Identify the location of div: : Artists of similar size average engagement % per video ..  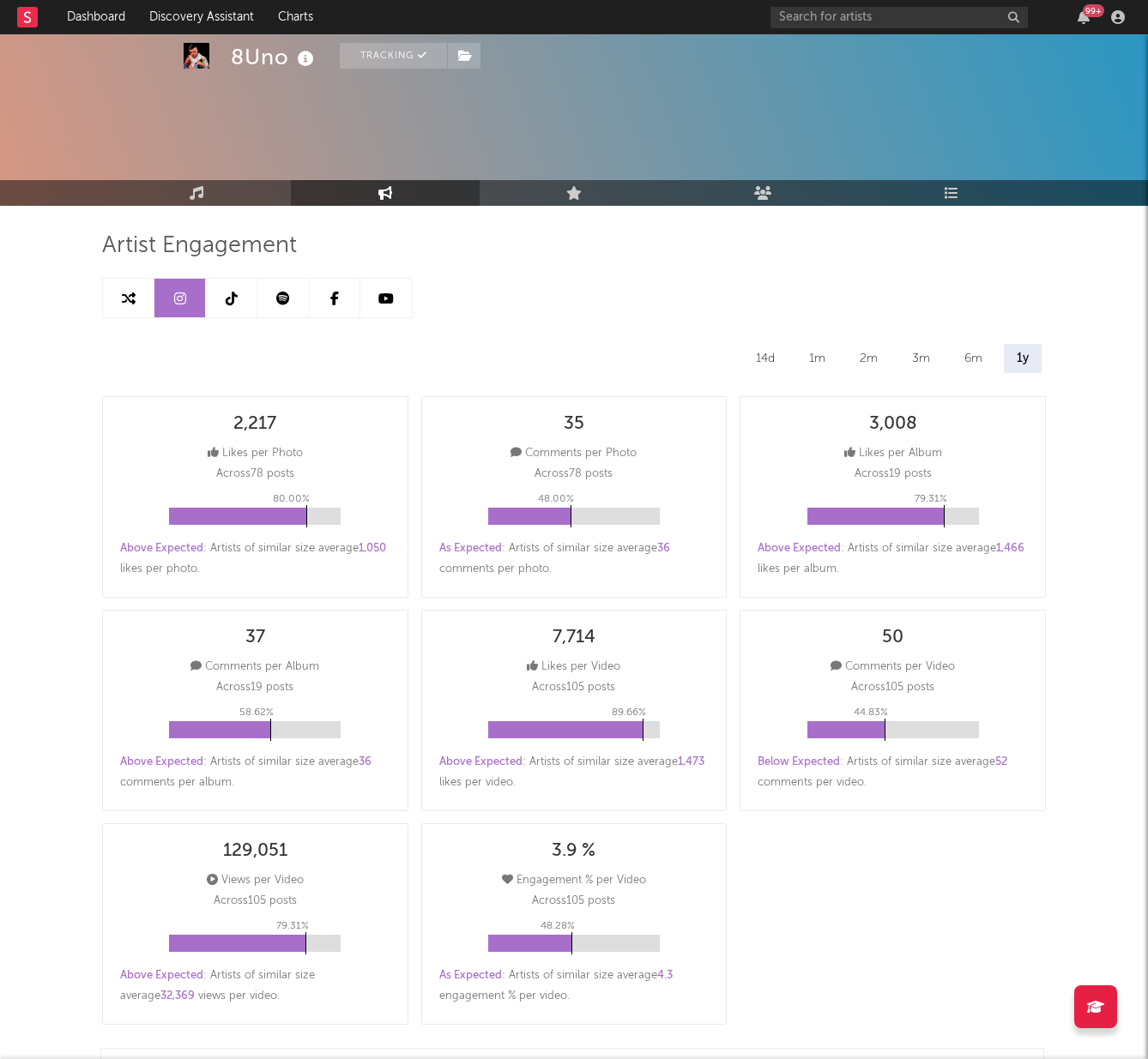
(574, 987).